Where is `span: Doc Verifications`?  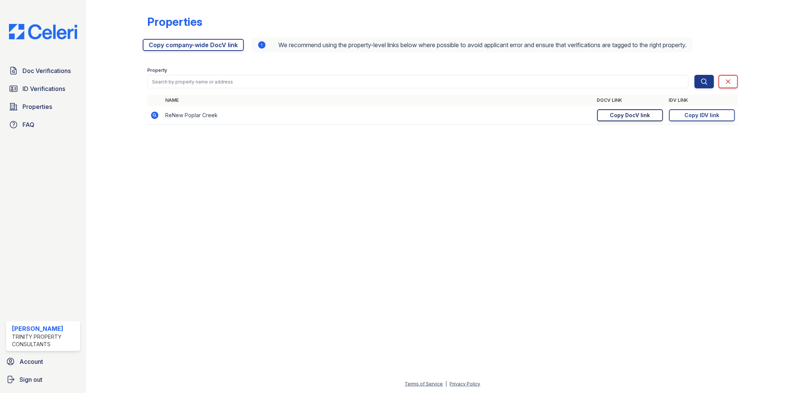
span: Doc Verifications is located at coordinates (46, 71).